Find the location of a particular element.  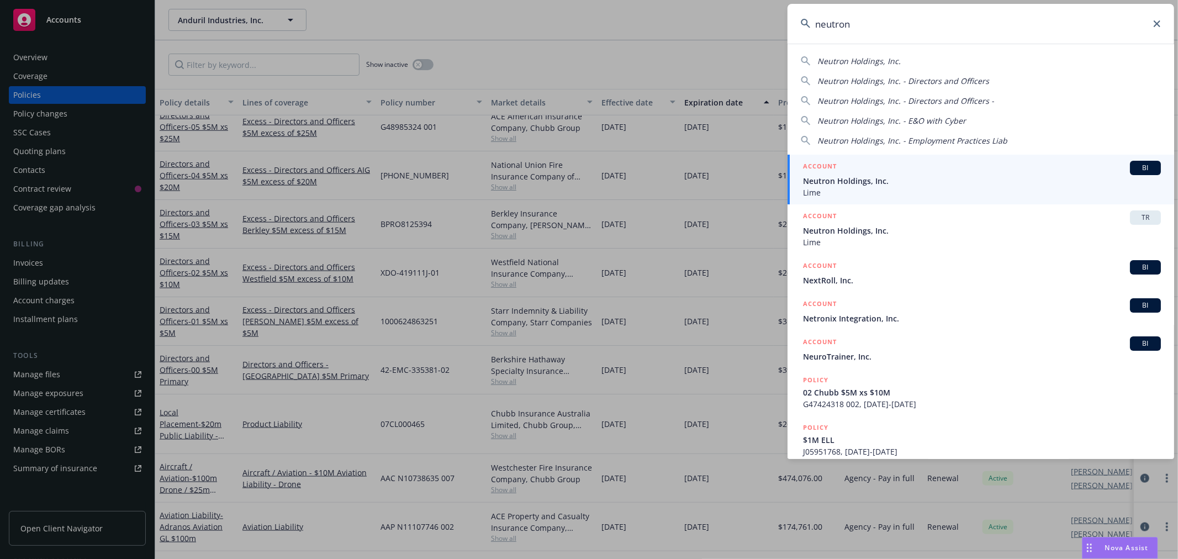

a: ACCOUNTBINextRoll, Inc. is located at coordinates (980, 273).